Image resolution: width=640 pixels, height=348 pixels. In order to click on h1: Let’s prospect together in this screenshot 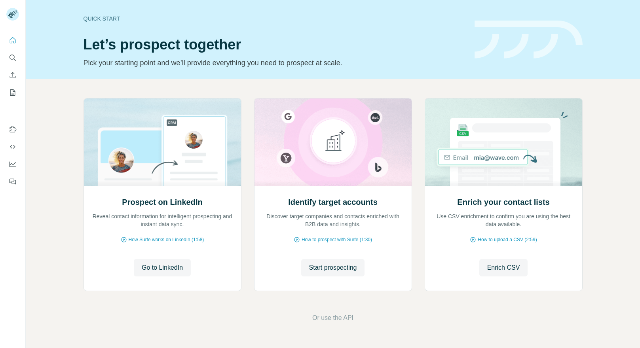, I will do `click(274, 45)`.